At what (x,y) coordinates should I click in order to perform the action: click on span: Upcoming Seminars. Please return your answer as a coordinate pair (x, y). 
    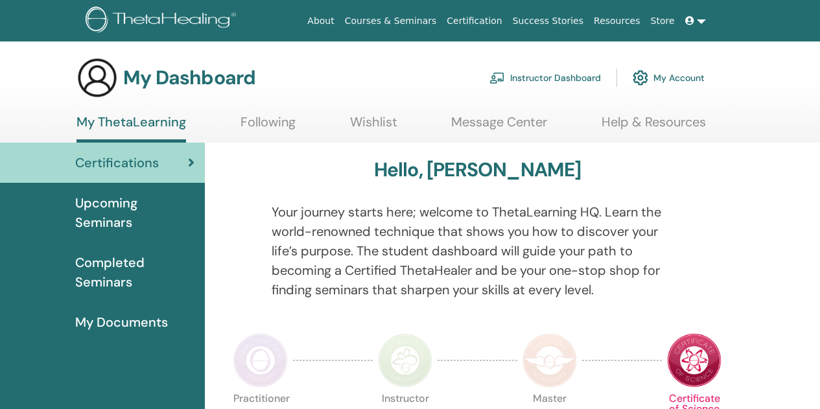
    Looking at the image, I should click on (135, 213).